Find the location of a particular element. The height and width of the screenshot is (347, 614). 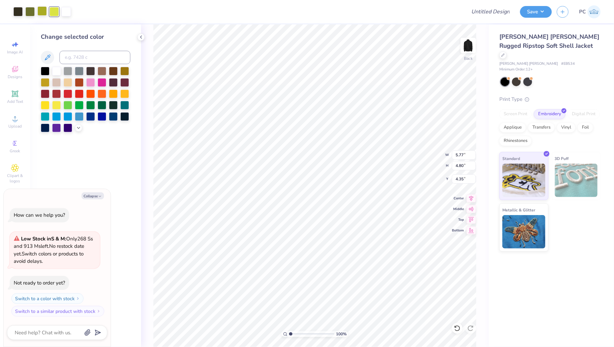

div: Change selected color is located at coordinates (86, 37).